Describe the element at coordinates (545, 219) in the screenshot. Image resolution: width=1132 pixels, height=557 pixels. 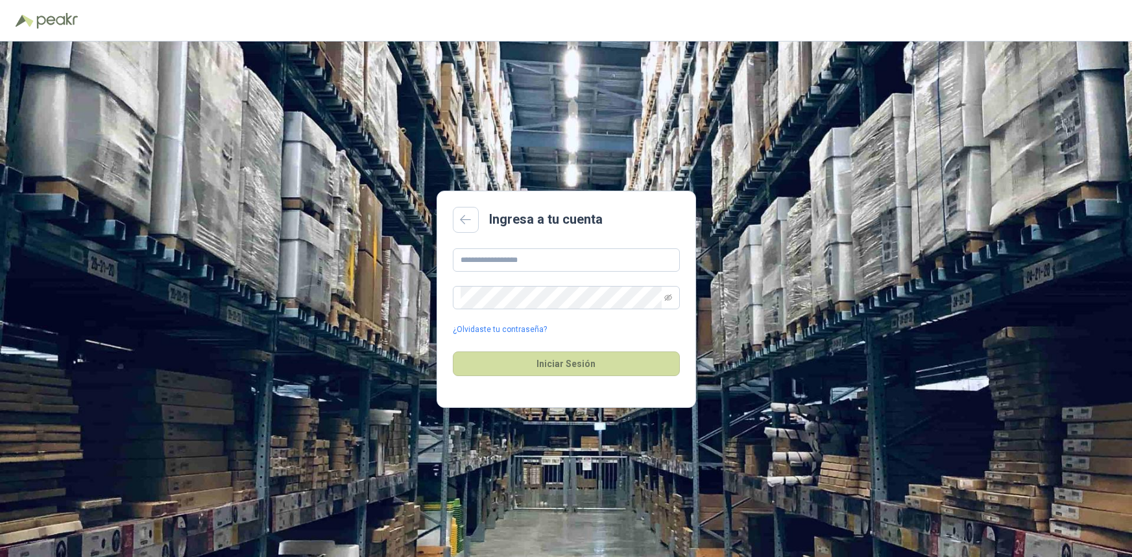
I see `h2: Ingresa a tu cuenta` at that location.